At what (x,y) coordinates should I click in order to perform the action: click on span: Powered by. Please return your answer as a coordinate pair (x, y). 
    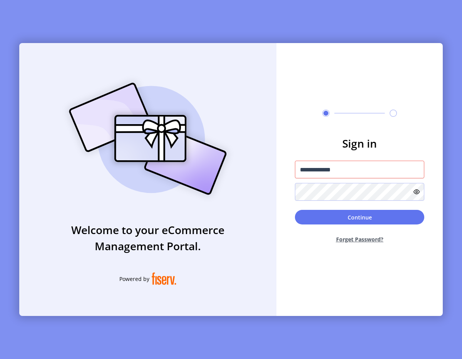
    Looking at the image, I should click on (134, 279).